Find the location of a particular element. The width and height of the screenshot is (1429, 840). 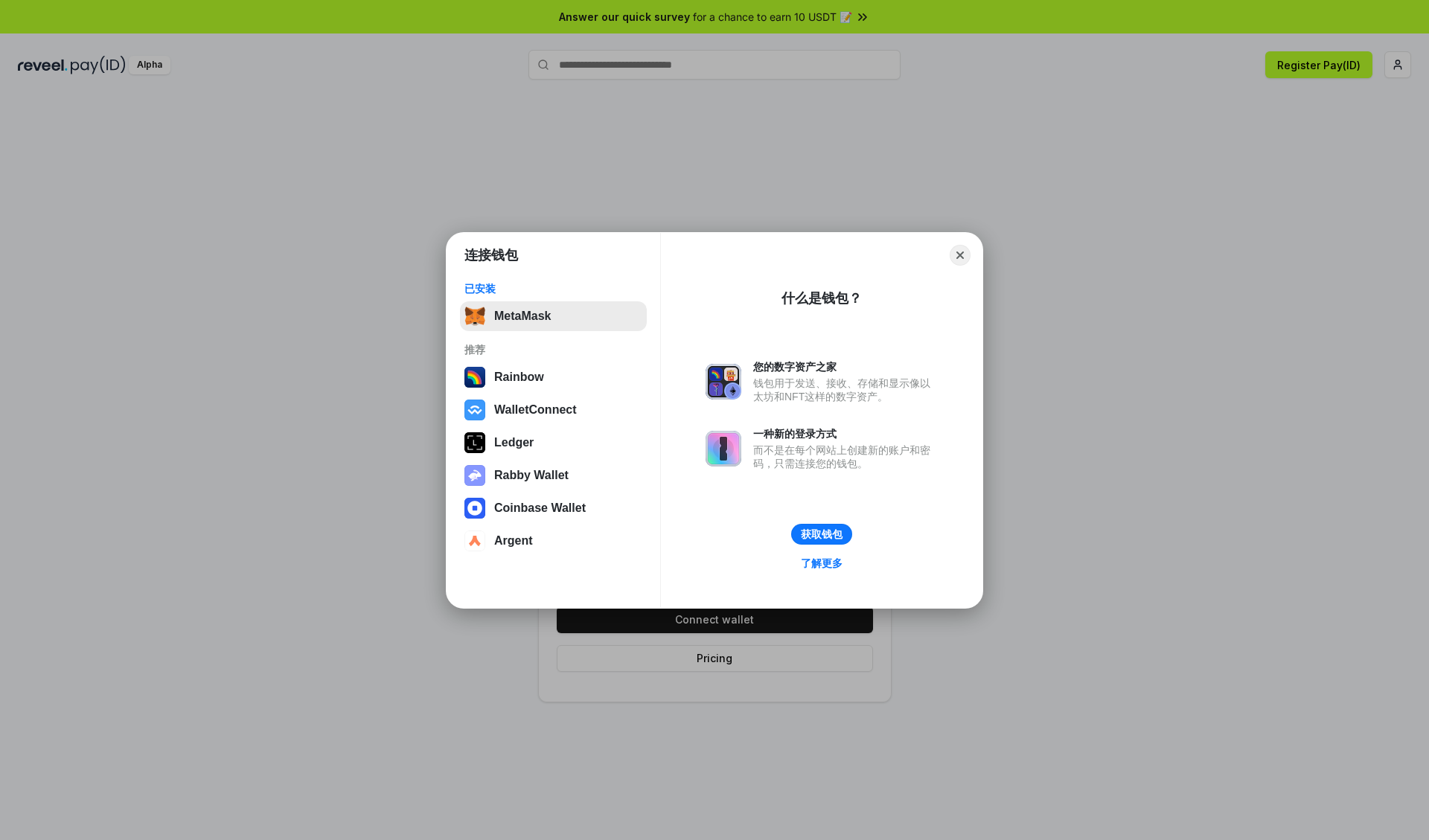

div: 一种新的登录方式 is located at coordinates (845, 434).